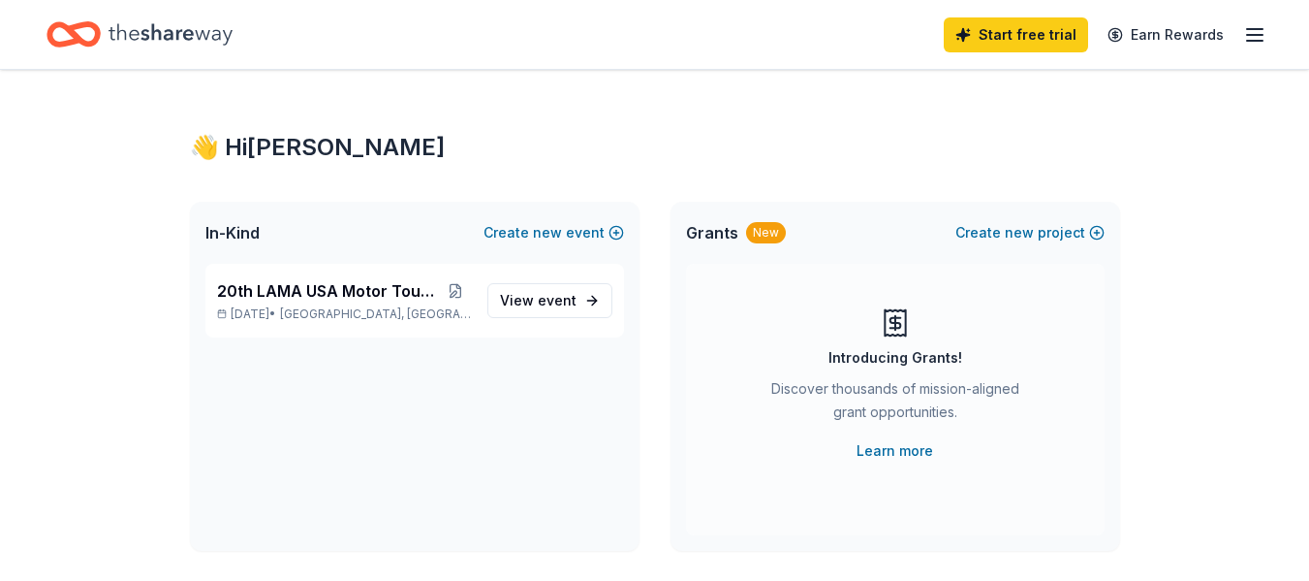 This screenshot has height=581, width=1309. What do you see at coordinates (712, 233) in the screenshot?
I see `span: Grants` at bounding box center [712, 233].